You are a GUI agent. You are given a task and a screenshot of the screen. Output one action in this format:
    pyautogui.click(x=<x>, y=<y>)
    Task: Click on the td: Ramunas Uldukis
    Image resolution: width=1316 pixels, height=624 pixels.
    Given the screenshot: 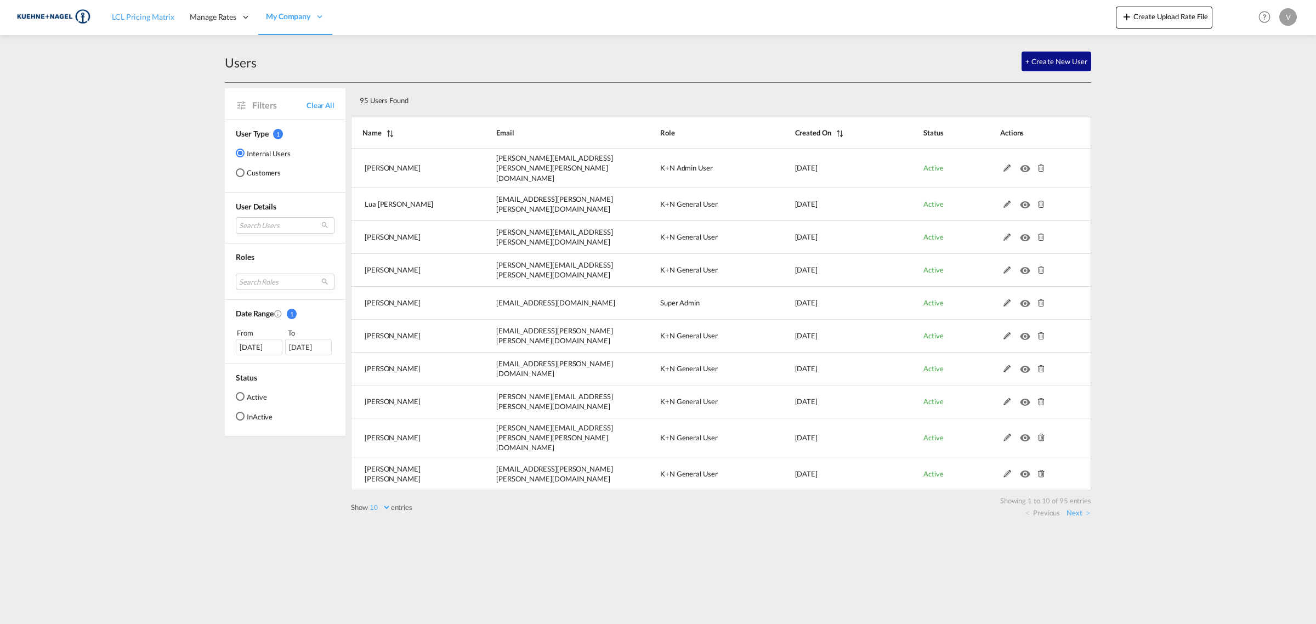 What is the action you would take?
    pyautogui.click(x=410, y=369)
    